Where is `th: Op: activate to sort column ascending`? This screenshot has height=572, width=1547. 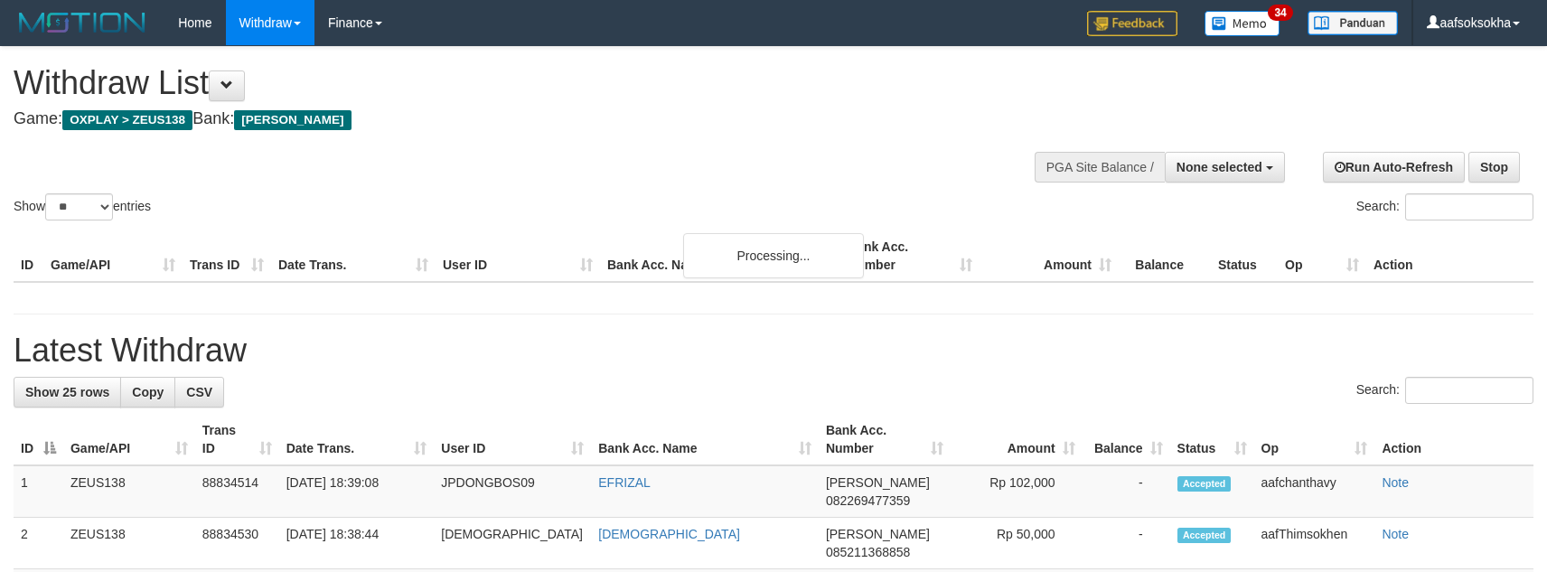 th: Op: activate to sort column ascending is located at coordinates (1315, 439).